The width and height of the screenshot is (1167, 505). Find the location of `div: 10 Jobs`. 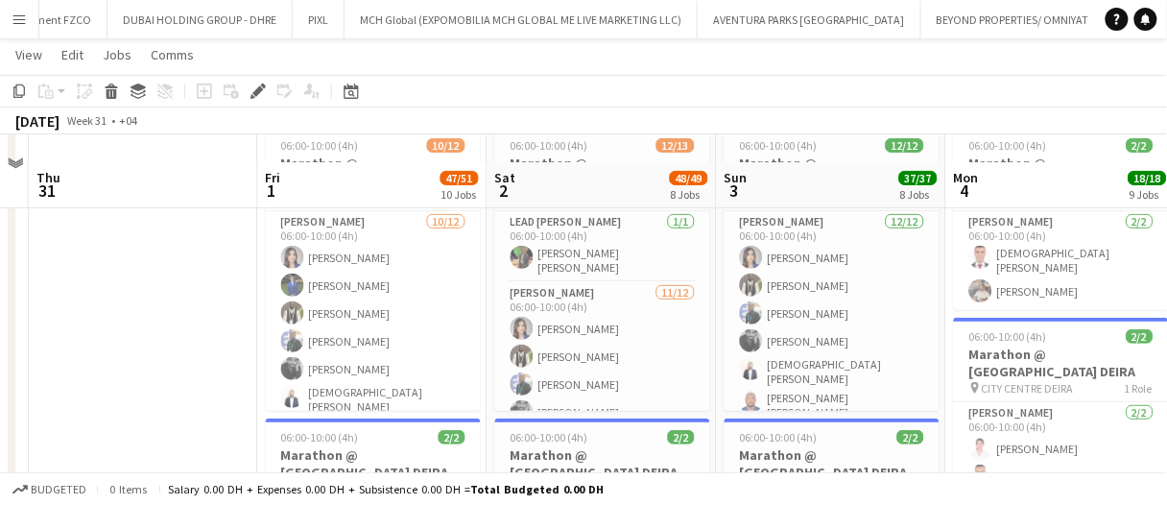

div: 10 Jobs is located at coordinates (460, 194).